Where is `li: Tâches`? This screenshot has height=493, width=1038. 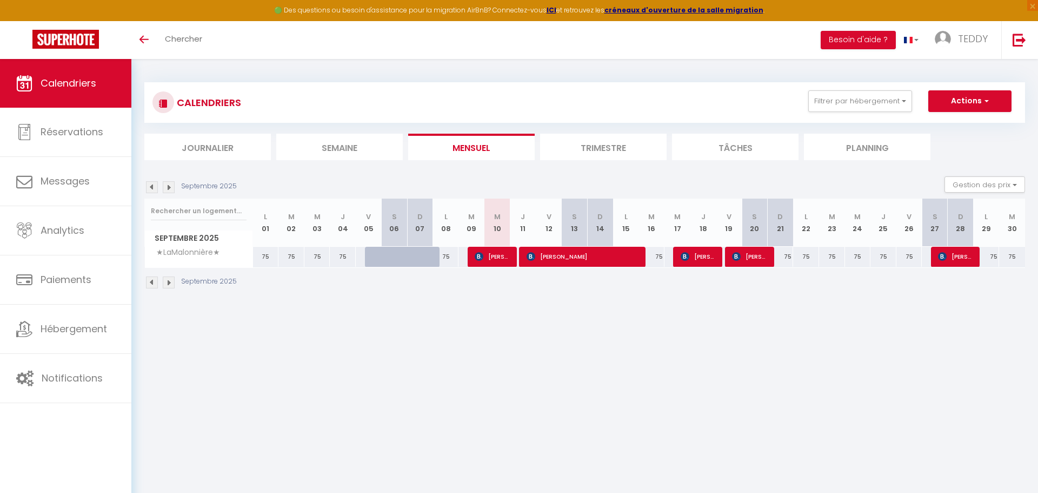
li: Tâches is located at coordinates (735, 147).